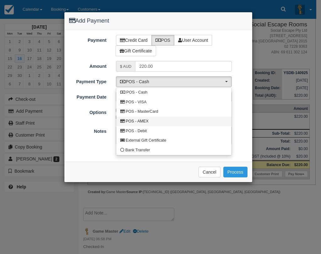 This screenshot has width=321, height=254. I want to click on label: Credit Card, so click(134, 40).